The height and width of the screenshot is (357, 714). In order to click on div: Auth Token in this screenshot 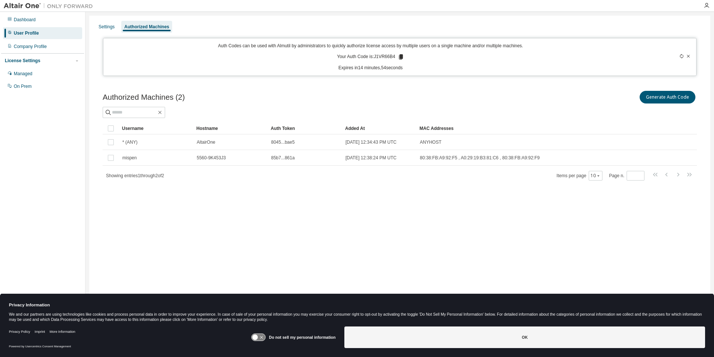, I will do `click(305, 128)`.